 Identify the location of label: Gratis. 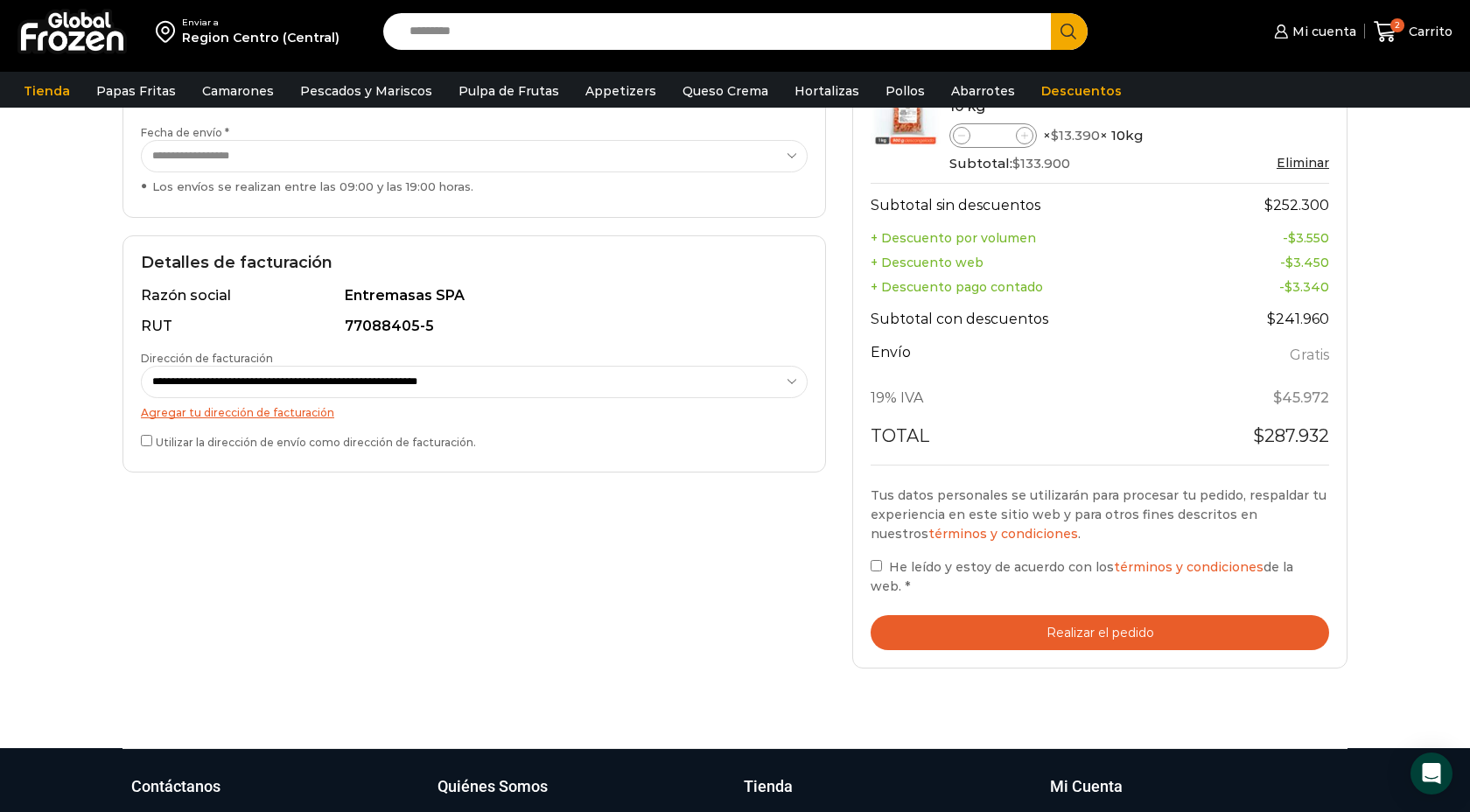
(1309, 356).